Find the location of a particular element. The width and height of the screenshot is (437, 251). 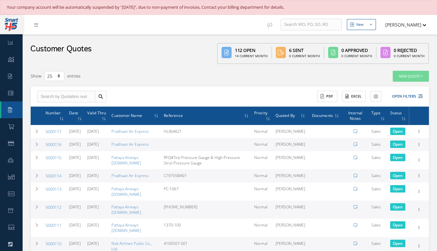

span: Quoted By is located at coordinates (285, 115).